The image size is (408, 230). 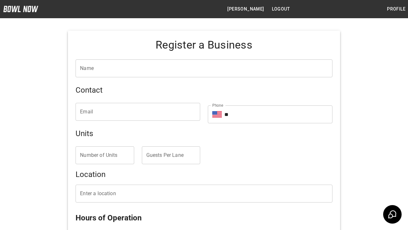 I want to click on label: Phone, so click(x=218, y=105).